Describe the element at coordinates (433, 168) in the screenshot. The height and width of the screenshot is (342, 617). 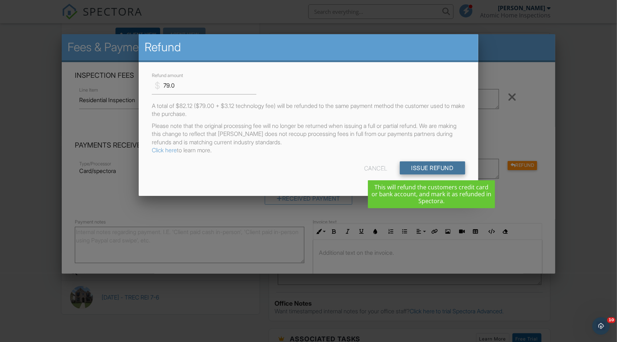
I see `input: Issue Refund` at that location.